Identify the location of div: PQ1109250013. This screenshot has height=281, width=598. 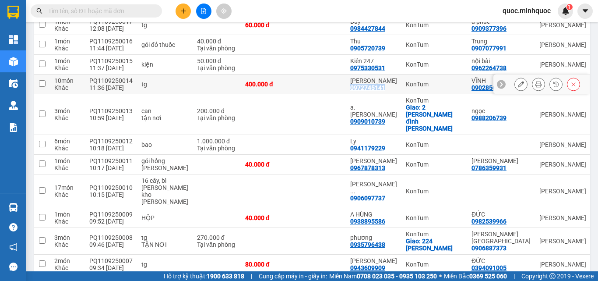
(111, 111).